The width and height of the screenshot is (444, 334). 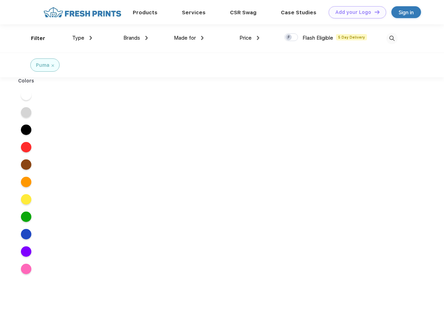 I want to click on span: Brands, so click(x=132, y=38).